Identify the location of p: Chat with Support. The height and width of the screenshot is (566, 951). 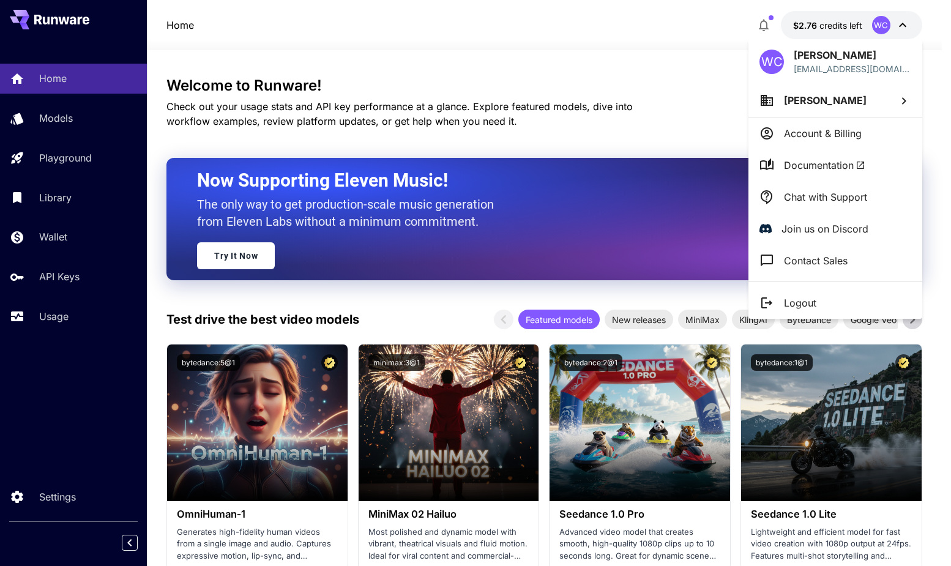
(825, 197).